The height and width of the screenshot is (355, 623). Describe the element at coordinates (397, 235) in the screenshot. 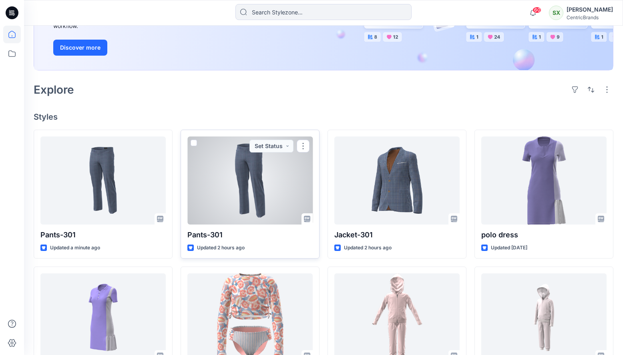

I see `p: Jacket-301` at that location.